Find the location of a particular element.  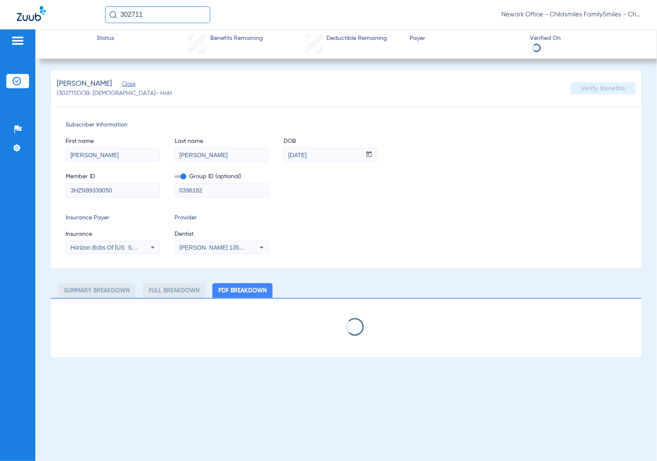

span: Insurance Payer is located at coordinates (113, 218).